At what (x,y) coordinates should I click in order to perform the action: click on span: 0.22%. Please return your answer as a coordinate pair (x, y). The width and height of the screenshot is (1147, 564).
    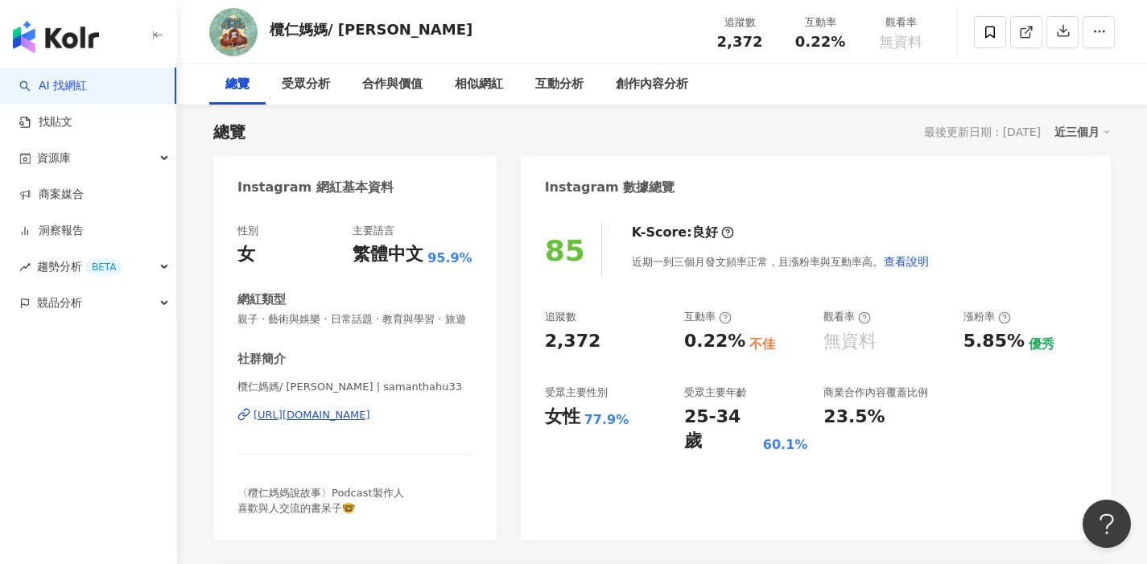
    Looking at the image, I should click on (820, 42).